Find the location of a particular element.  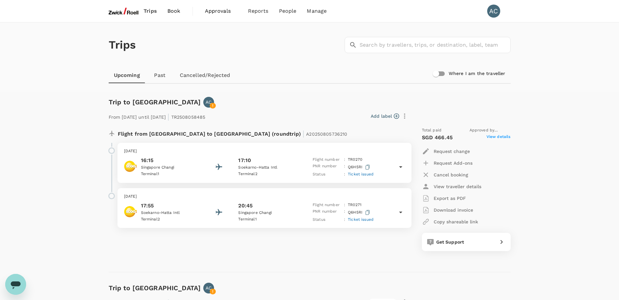

p: 16:15 is located at coordinates (170, 161).